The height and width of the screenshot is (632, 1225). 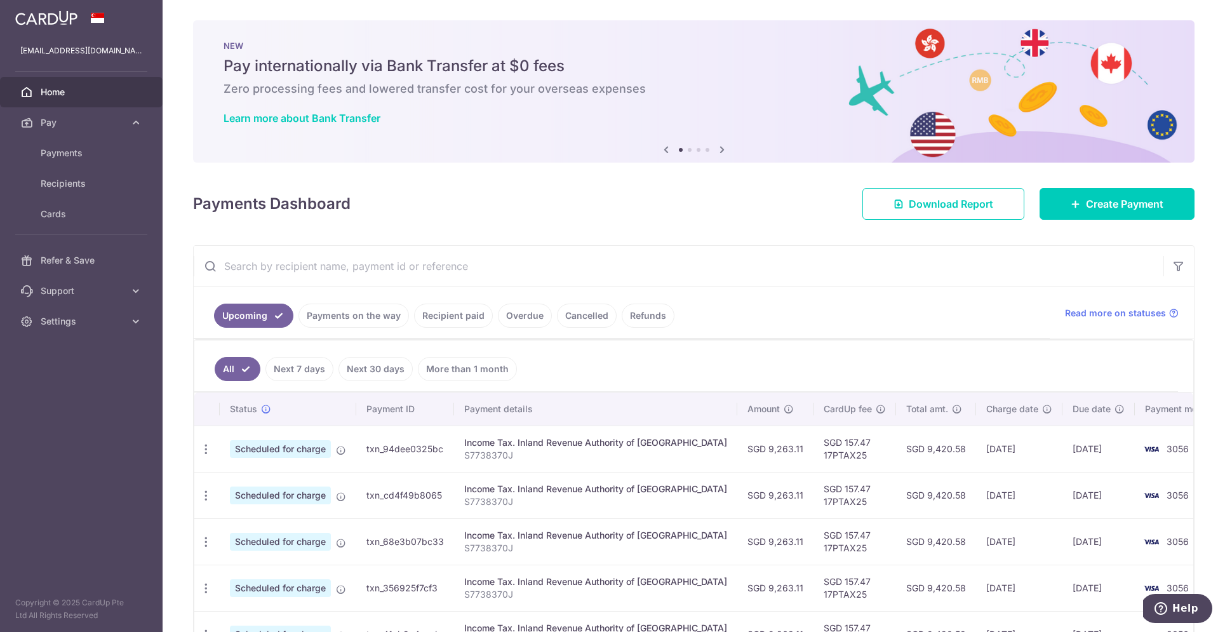 What do you see at coordinates (678, 266) in the screenshot?
I see `input: Search by recipient name, payment id or reference` at bounding box center [678, 266].